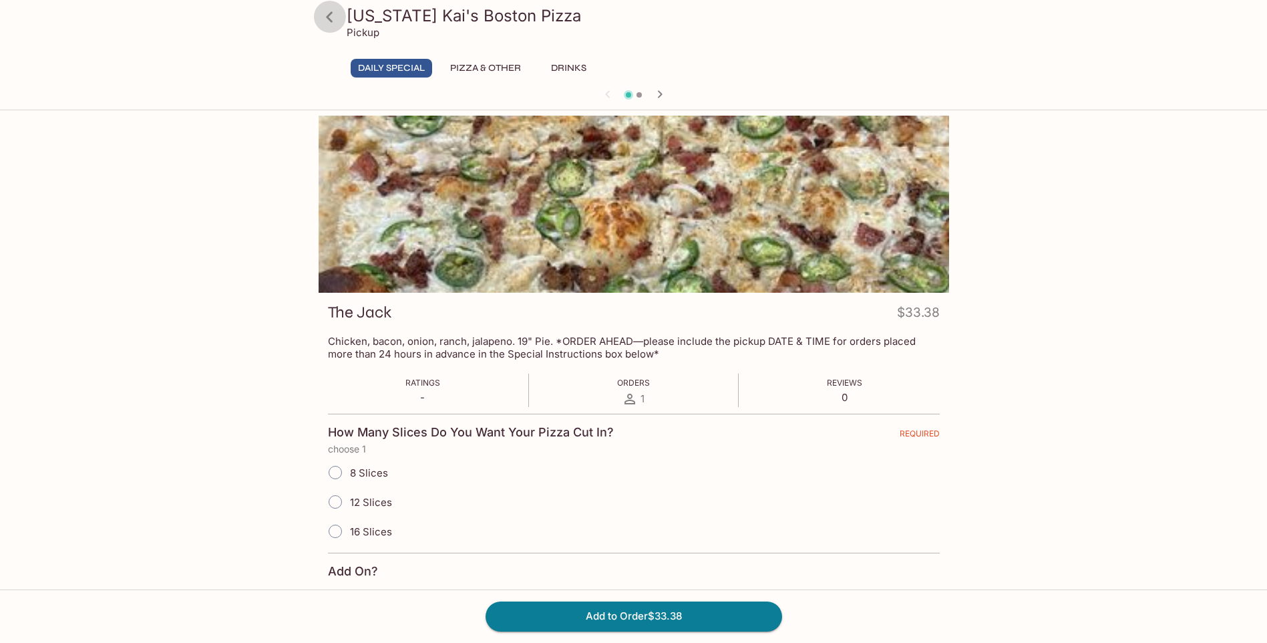  I want to click on span: Reviews, so click(844, 382).